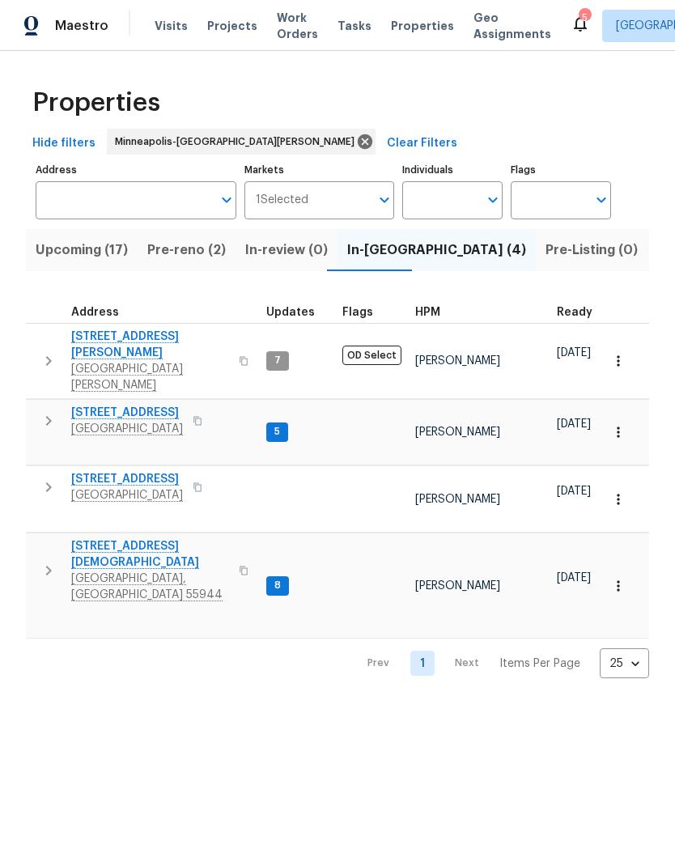  What do you see at coordinates (355, 26) in the screenshot?
I see `span: Tasks` at bounding box center [355, 26].